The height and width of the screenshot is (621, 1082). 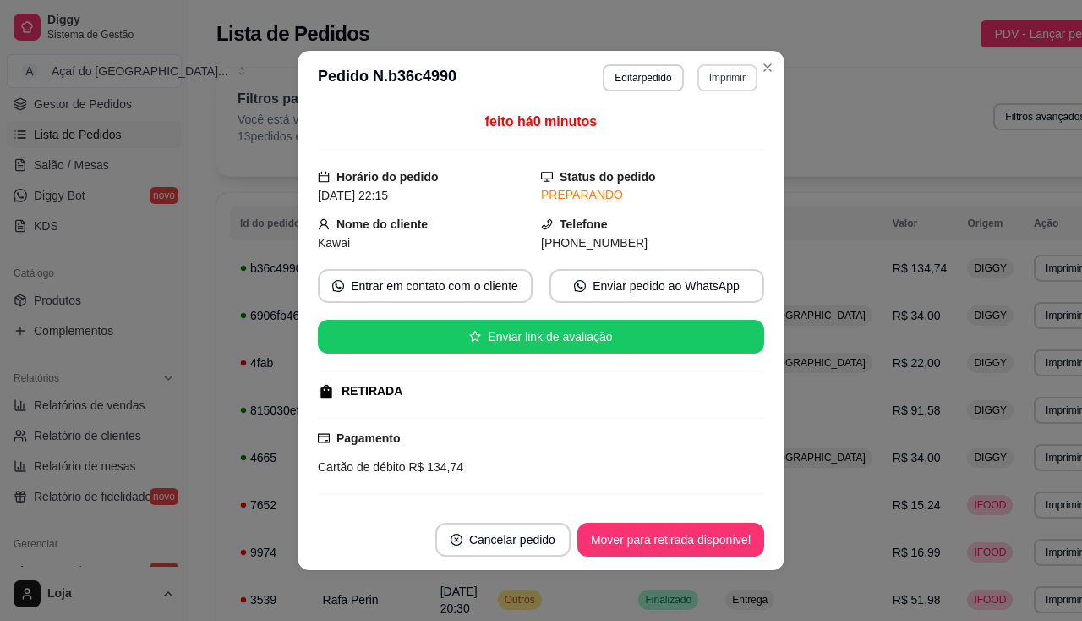 What do you see at coordinates (324, 177) in the screenshot?
I see `span: calendar` at bounding box center [324, 177].